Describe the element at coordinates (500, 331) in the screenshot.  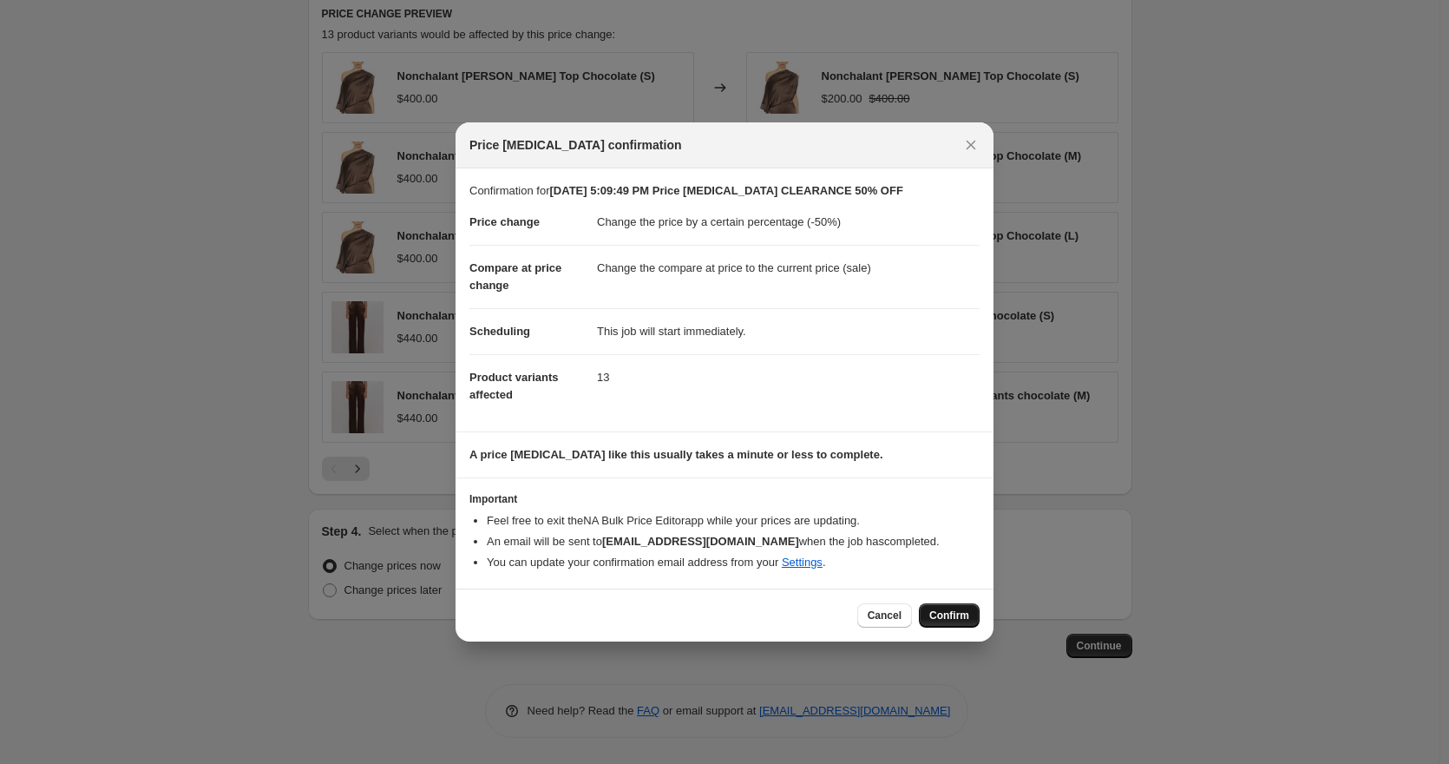
I see `span: Scheduling` at that location.